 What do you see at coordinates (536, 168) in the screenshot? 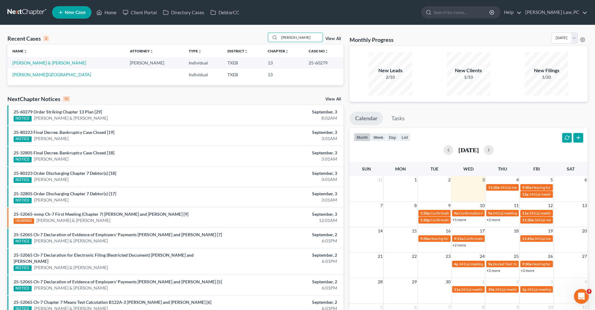
I see `span: Fri` at bounding box center [536, 168].